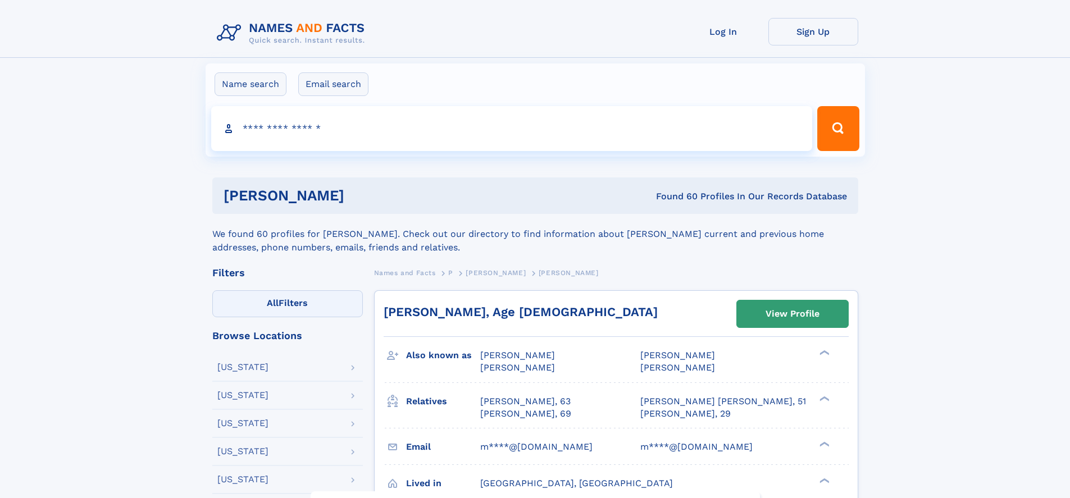  I want to click on img: Logo Names and Facts, so click(293, 33).